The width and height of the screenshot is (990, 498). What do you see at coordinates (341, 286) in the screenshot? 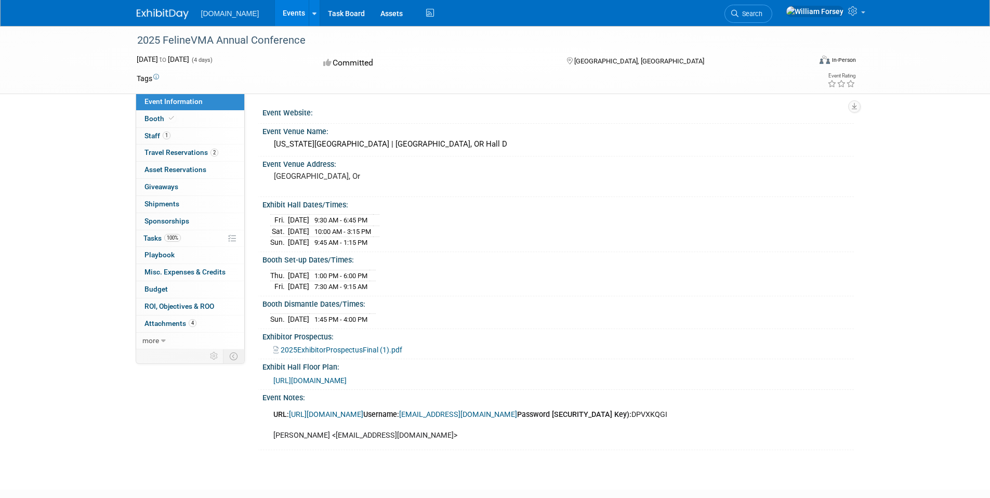
I see `span: 7:30 AM - 9:15 AM` at bounding box center [341, 286].